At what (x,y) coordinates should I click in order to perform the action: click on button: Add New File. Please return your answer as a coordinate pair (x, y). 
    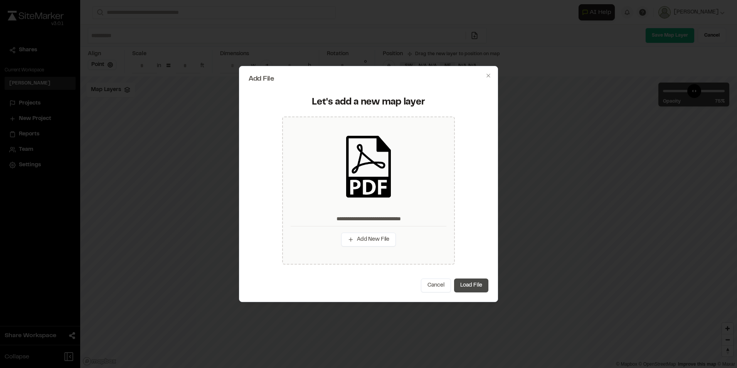
    Looking at the image, I should click on (368, 239).